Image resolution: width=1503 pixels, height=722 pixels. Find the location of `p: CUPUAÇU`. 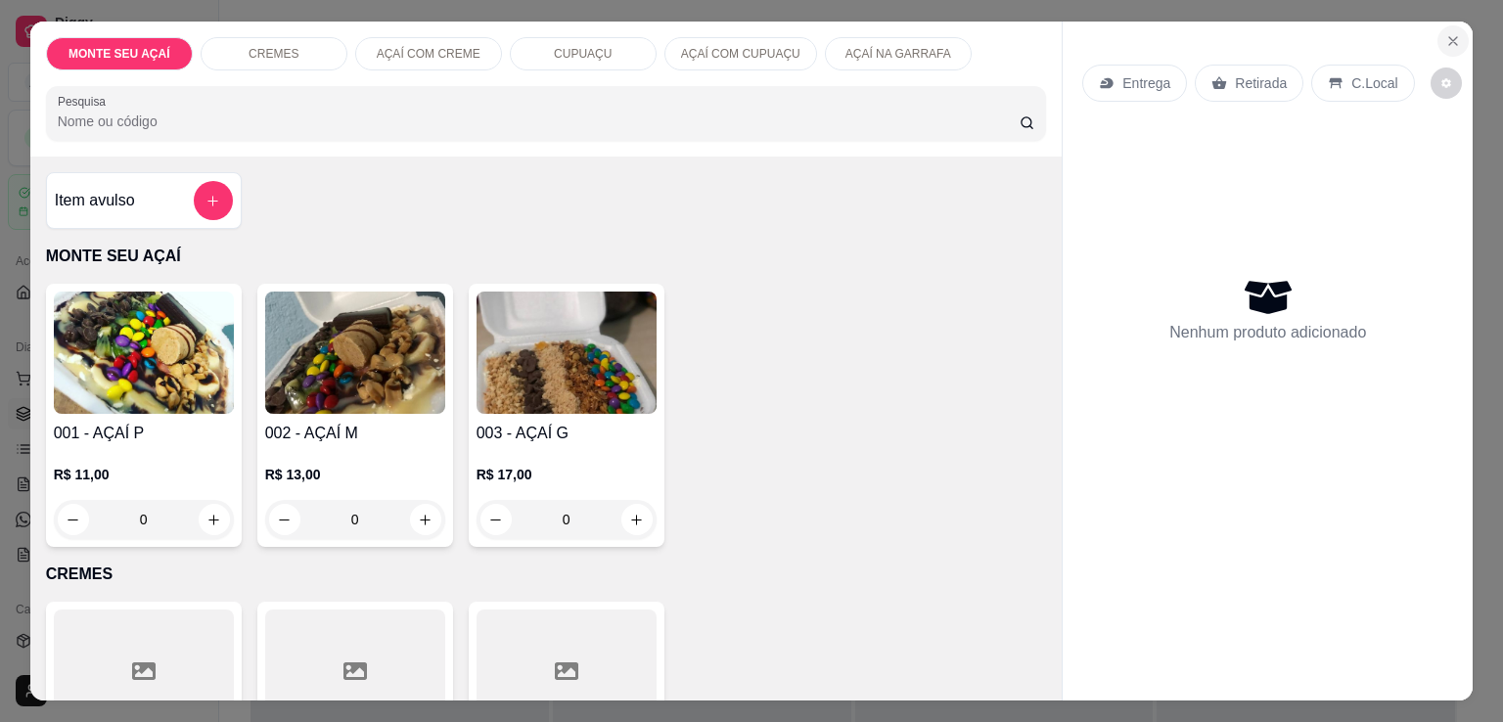

p: CUPUAÇU is located at coordinates (582, 54).